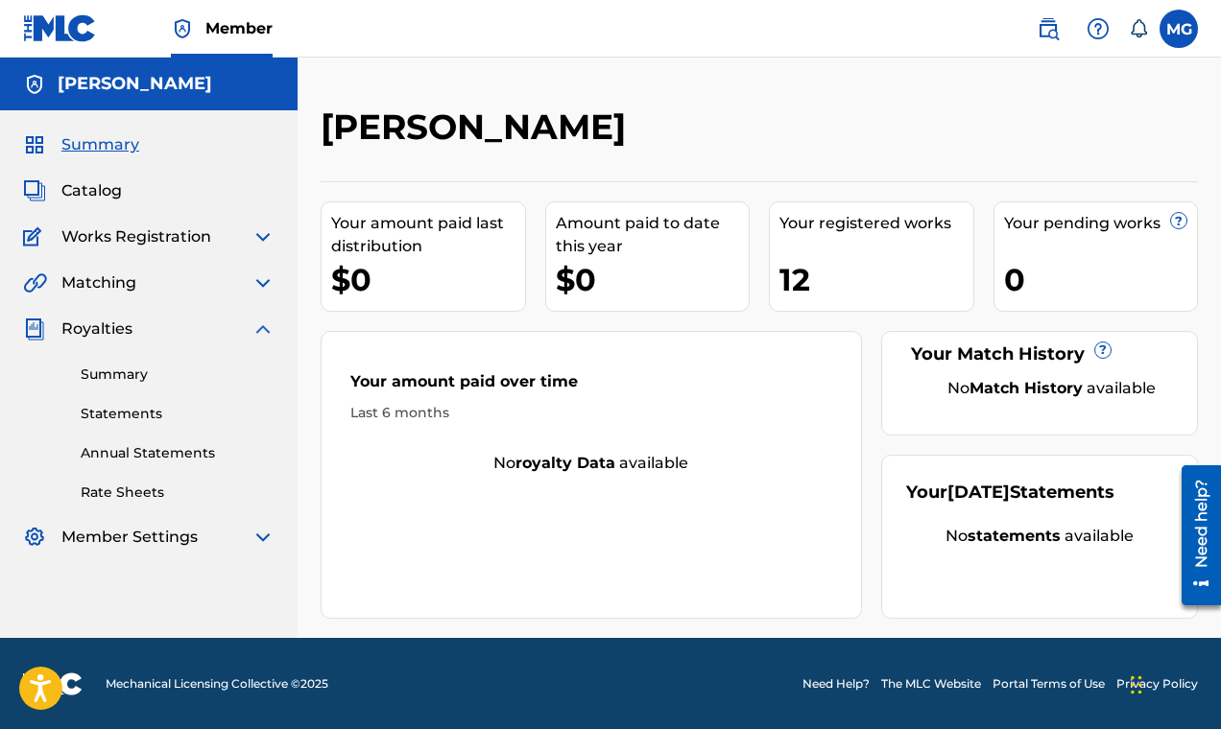 This screenshot has height=729, width=1221. I want to click on div: Amount paid to date this year, so click(653, 235).